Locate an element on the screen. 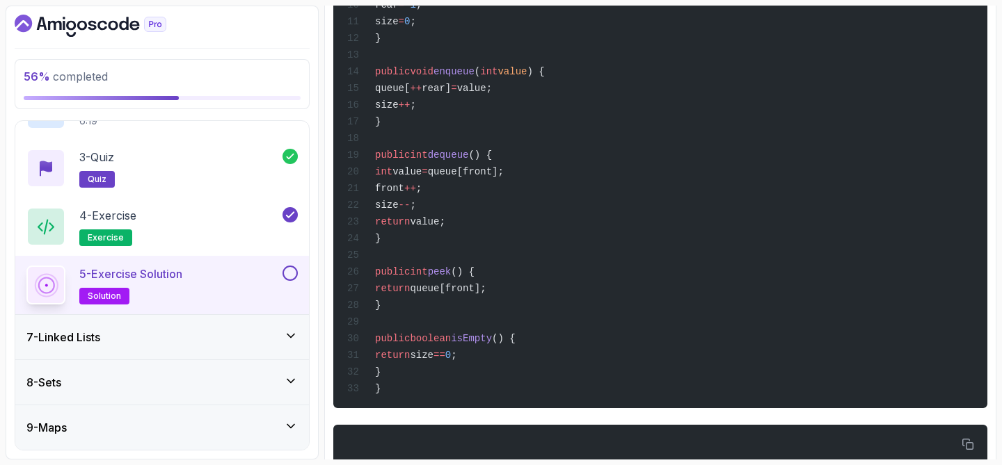 The height and width of the screenshot is (465, 1002). span: front is located at coordinates (390, 189).